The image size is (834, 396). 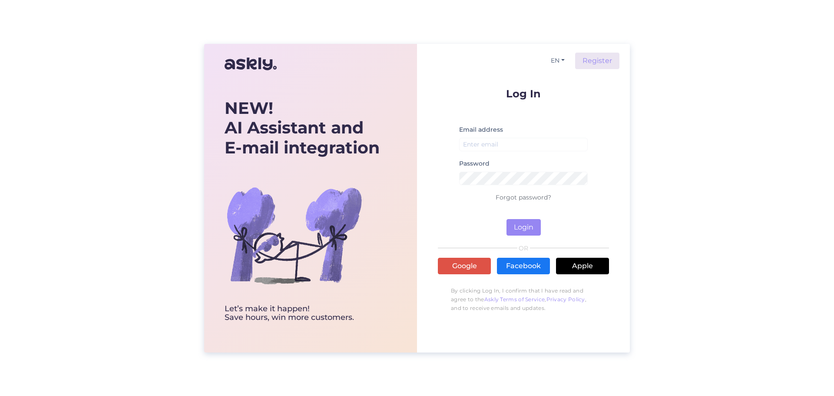 I want to click on img: bg-askly, so click(x=294, y=235).